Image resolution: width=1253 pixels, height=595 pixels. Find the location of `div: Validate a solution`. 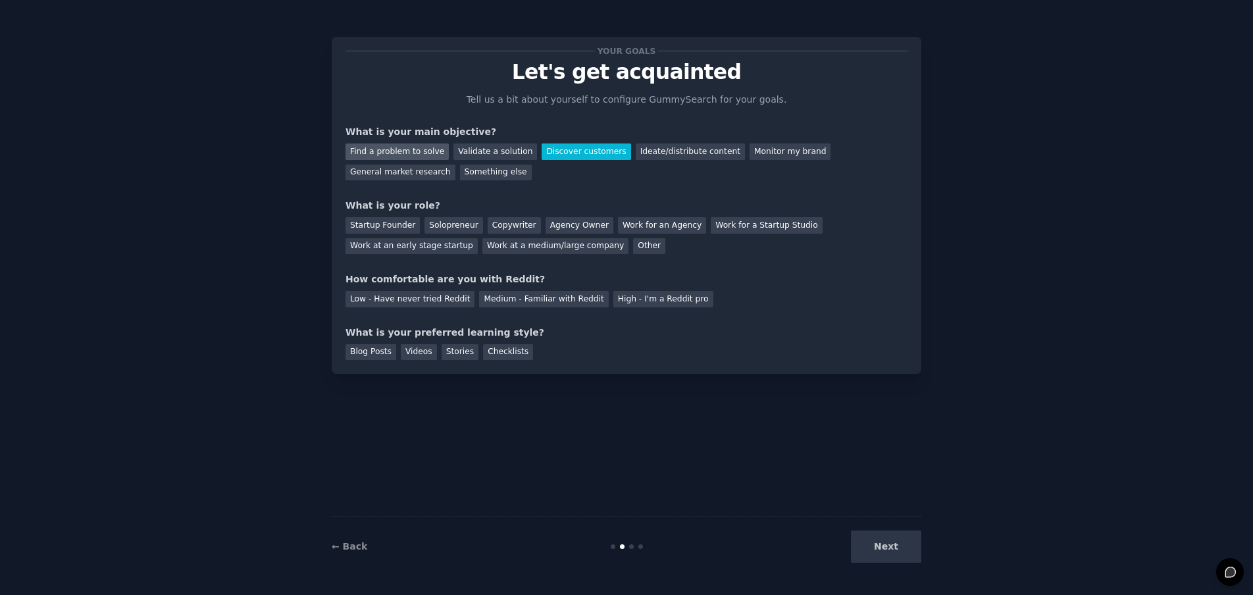

div: Validate a solution is located at coordinates (495, 151).